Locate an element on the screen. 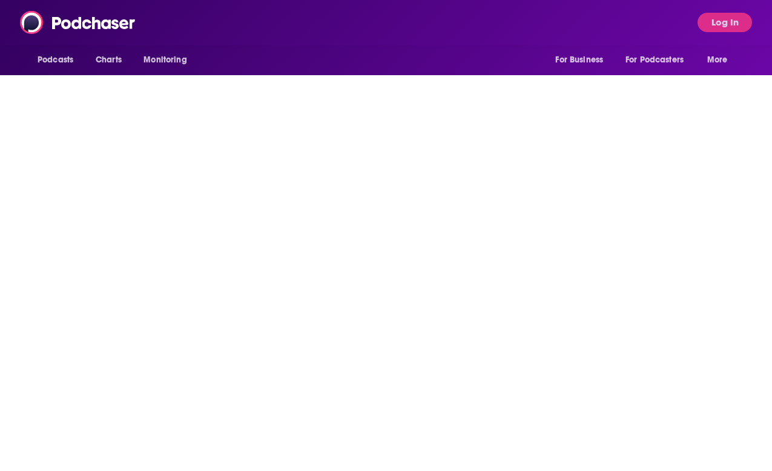  a: Podchaser - Follow, Share and Rate Podcasts is located at coordinates (78, 22).